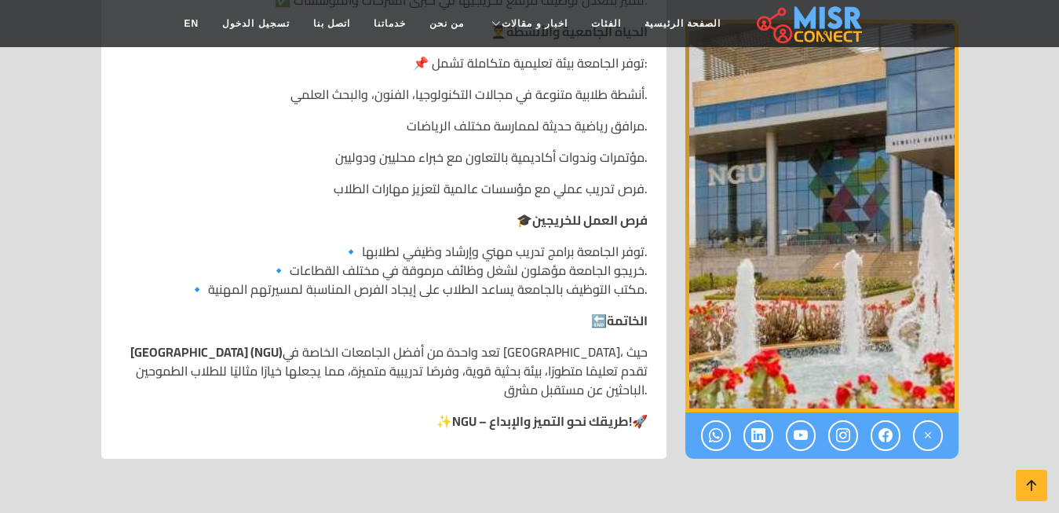 The image size is (1059, 513). What do you see at coordinates (384, 157) in the screenshot?
I see `p: مؤتمرات وندوات أكاديمية بالتعاون مع خبراء محليين ودوليين.` at bounding box center [384, 157].